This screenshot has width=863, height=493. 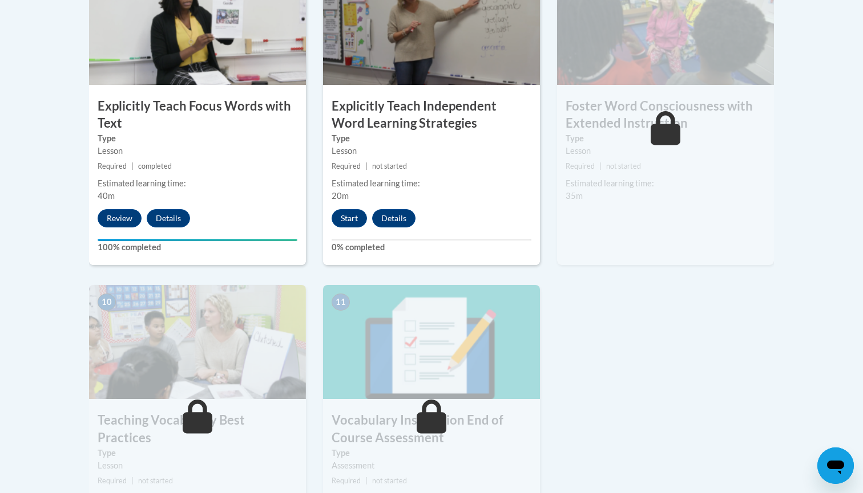 I want to click on label: 0% completed, so click(x=431, y=248).